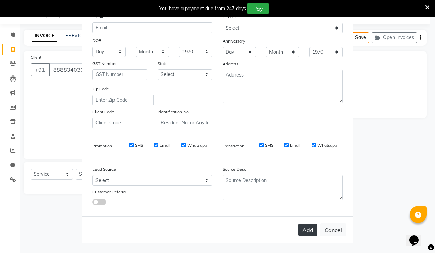  Describe the element at coordinates (104, 169) in the screenshot. I see `label: Lead Source` at that location.